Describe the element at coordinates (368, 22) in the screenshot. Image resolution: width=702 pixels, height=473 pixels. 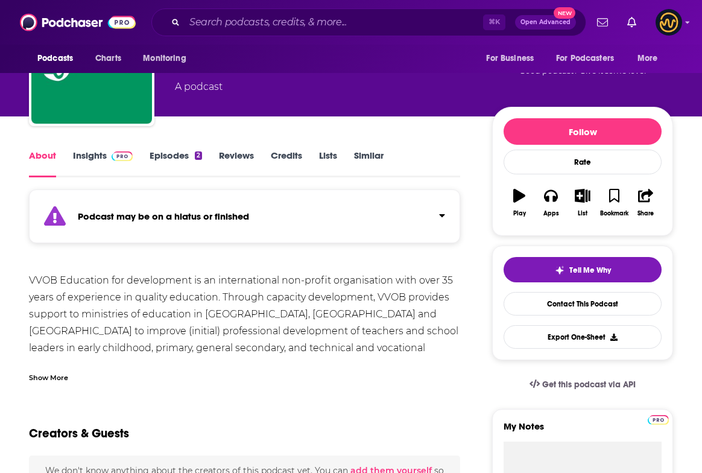
I see `div: Search podcasts, credits, & more...` at that location.